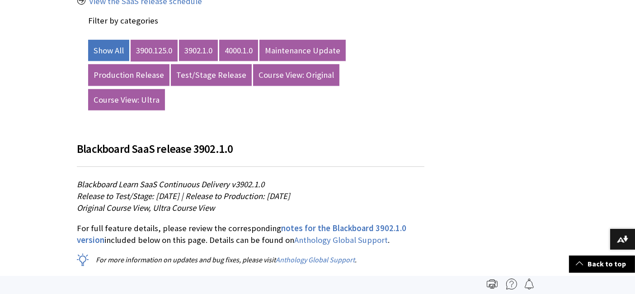  Describe the element at coordinates (250, 234) in the screenshot. I see `p: For full feature details, please review the corresponding included below on this page. Details ca...` at that location.